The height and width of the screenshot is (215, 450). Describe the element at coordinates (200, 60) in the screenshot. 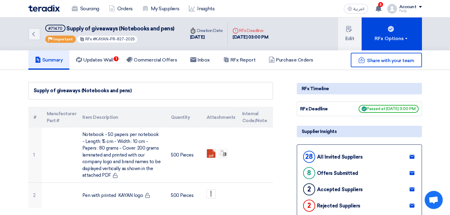

I see `h5: Inbox` at that location.